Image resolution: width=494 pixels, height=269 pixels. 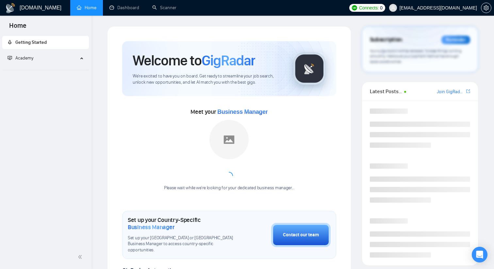 What do you see at coordinates (87, 8) in the screenshot?
I see `a: homeHome` at bounding box center [87, 8].